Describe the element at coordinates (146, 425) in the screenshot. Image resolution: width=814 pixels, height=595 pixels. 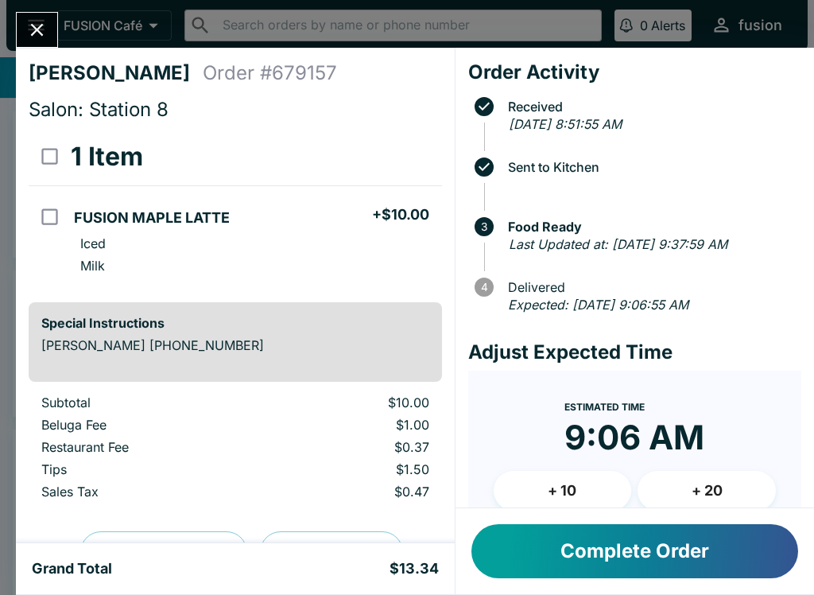
I see `p: Beluga Fee` at that location.